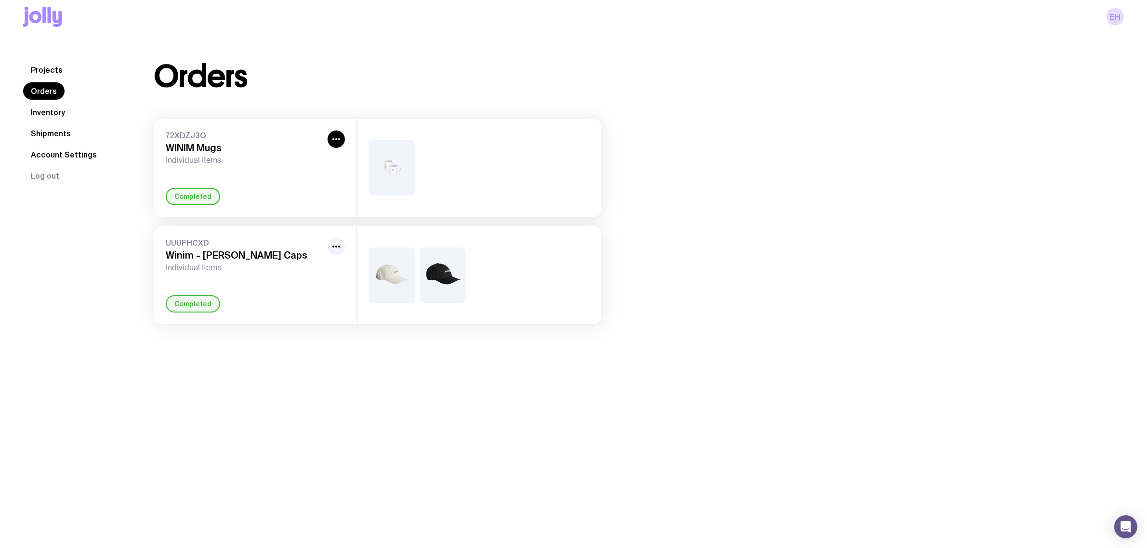  Describe the element at coordinates (1115, 17) in the screenshot. I see `a: EH` at that location.